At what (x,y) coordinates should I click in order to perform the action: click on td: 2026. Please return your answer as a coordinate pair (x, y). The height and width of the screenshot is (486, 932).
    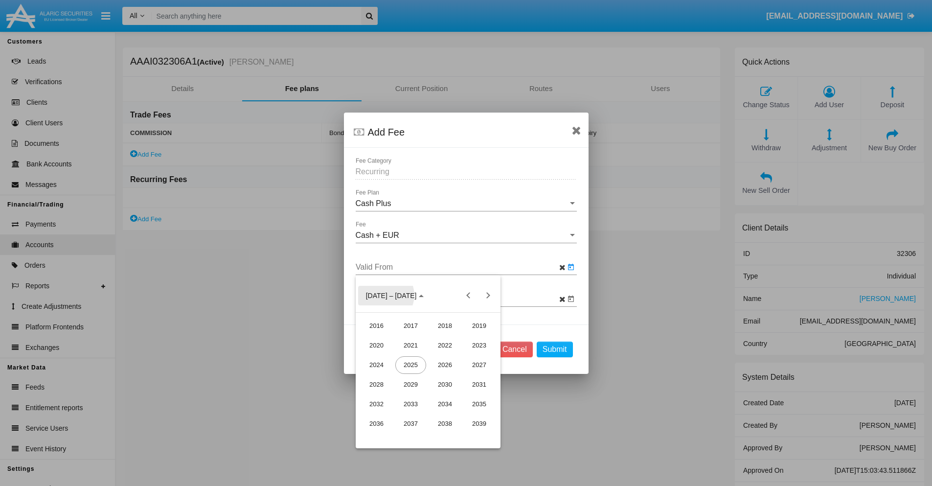
    Looking at the image, I should click on (445, 365).